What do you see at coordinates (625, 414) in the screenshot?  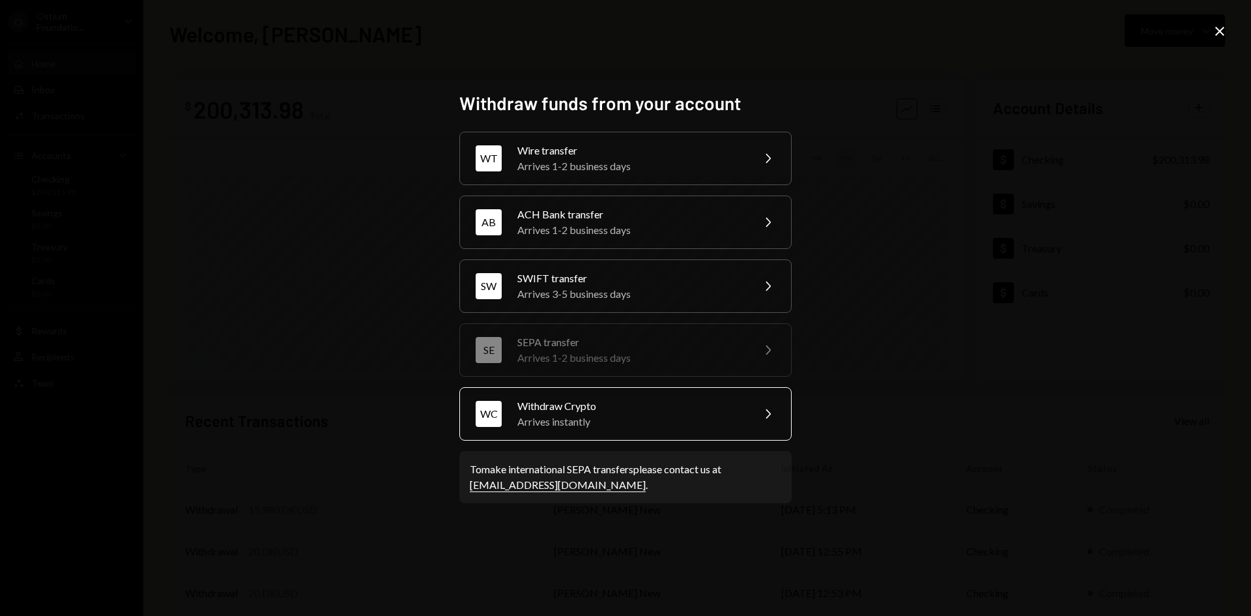 I see `button: WCWithdraw CryptoArrives instantly` at bounding box center [625, 414].